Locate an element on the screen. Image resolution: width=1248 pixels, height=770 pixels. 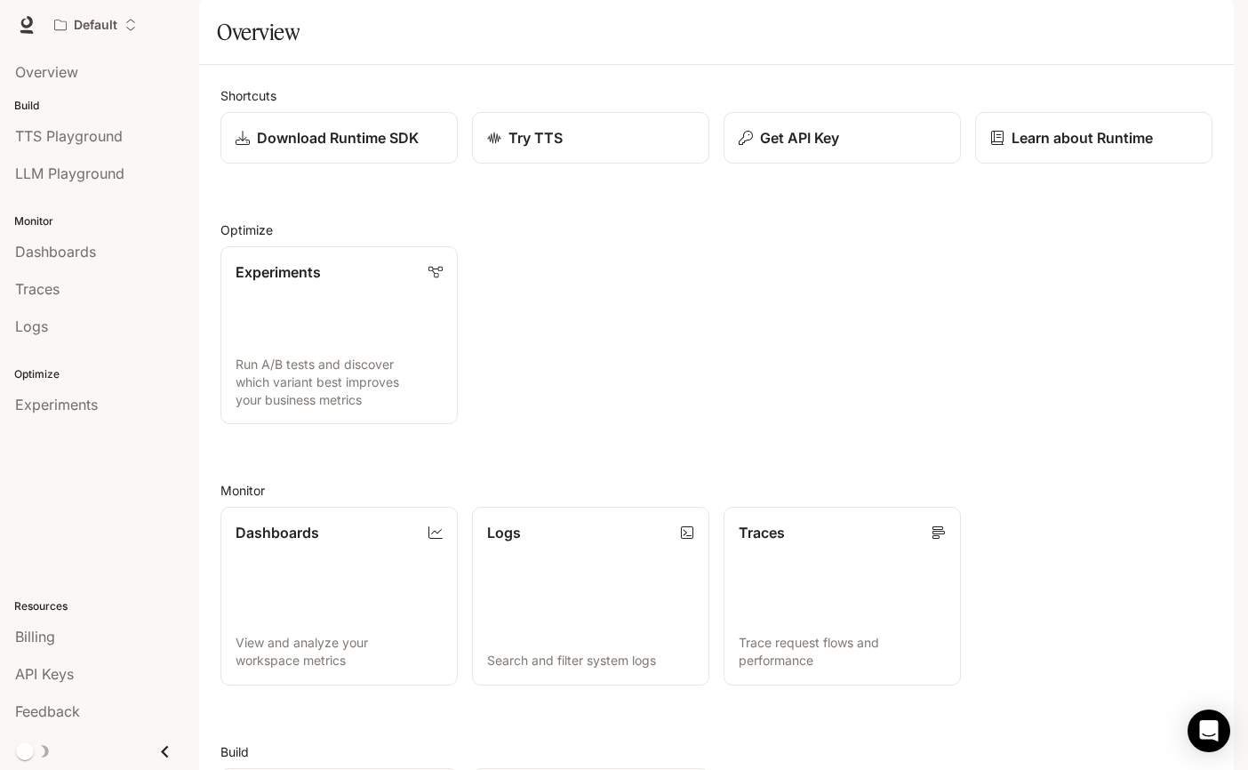
a: TracesTrace request flows and performance is located at coordinates (842, 596).